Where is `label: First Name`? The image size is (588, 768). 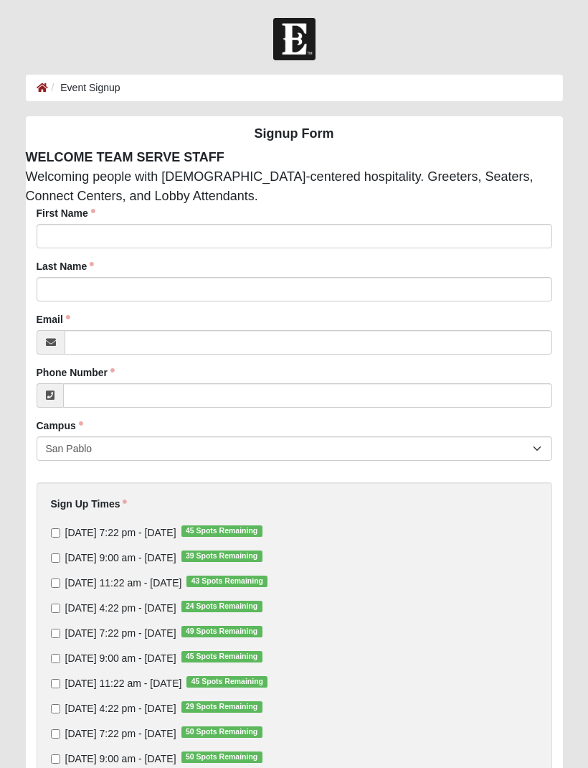
label: First Name is located at coordinates (66, 213).